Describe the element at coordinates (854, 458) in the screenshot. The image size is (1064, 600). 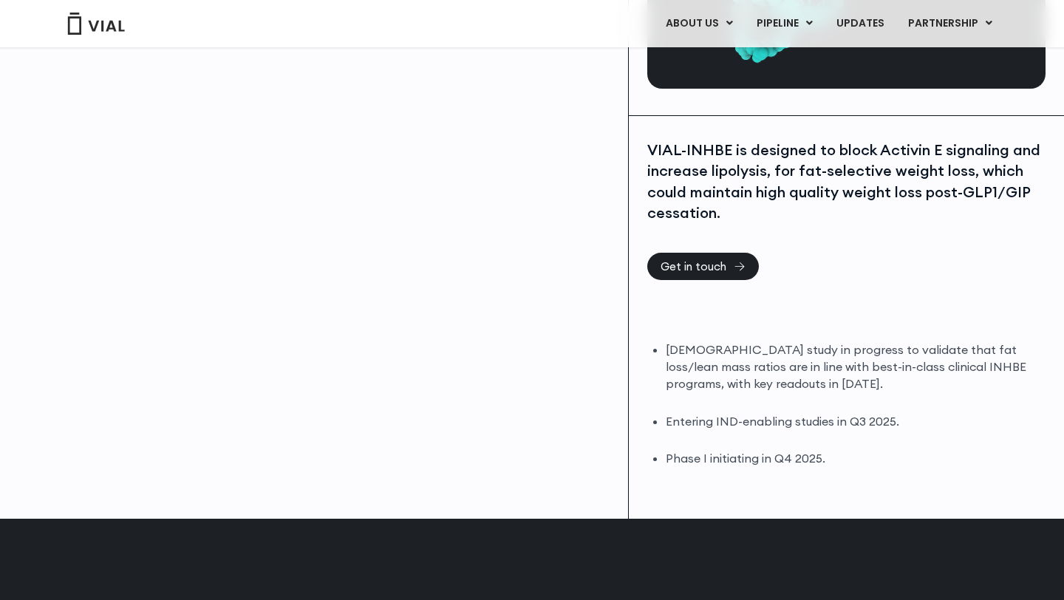
I see `li: Phase I initiating in Q4 2025.` at that location.